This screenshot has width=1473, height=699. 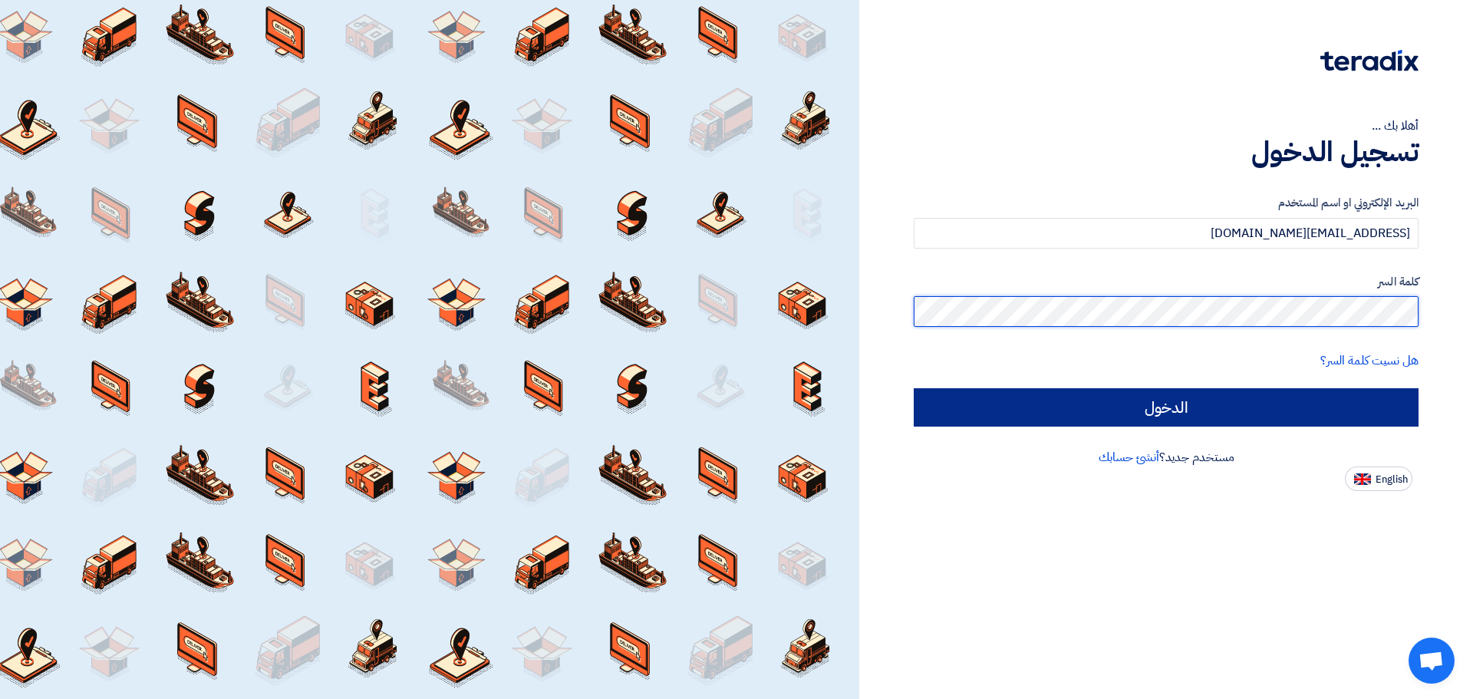 I want to click on span: English, so click(x=1391, y=479).